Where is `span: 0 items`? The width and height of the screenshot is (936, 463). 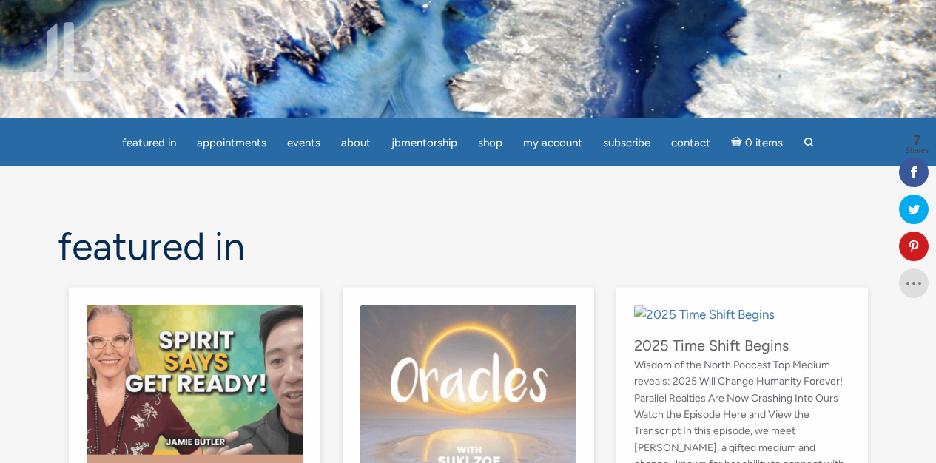
span: 0 items is located at coordinates (764, 143).